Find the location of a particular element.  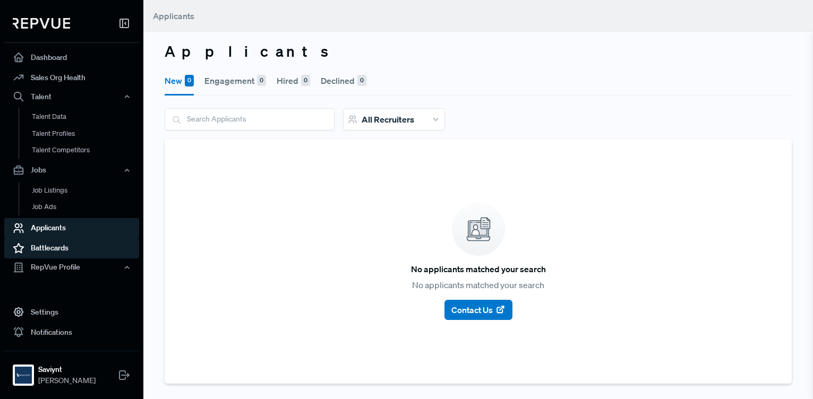

div: RepVue Profile is located at coordinates (72, 268).